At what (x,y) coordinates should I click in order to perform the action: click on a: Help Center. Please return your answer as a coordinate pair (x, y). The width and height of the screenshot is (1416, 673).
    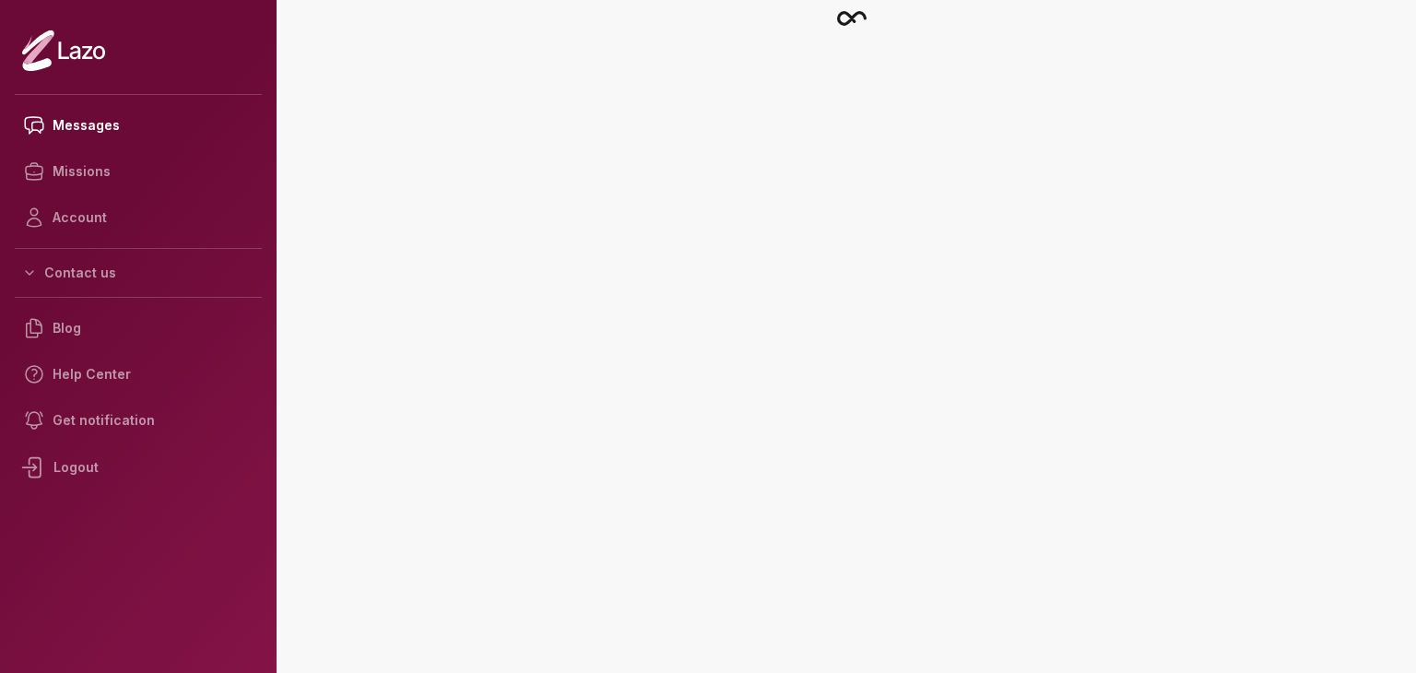
    Looking at the image, I should click on (138, 374).